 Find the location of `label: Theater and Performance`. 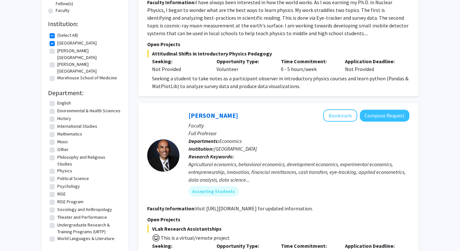

label: Theater and Performance is located at coordinates (82, 217).